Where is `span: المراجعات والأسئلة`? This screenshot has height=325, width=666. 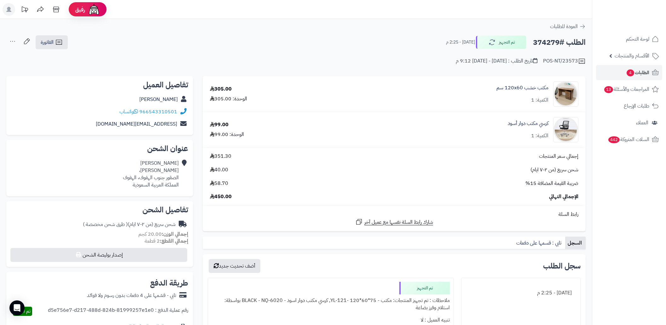 span: المراجعات والأسئلة is located at coordinates (626, 89).